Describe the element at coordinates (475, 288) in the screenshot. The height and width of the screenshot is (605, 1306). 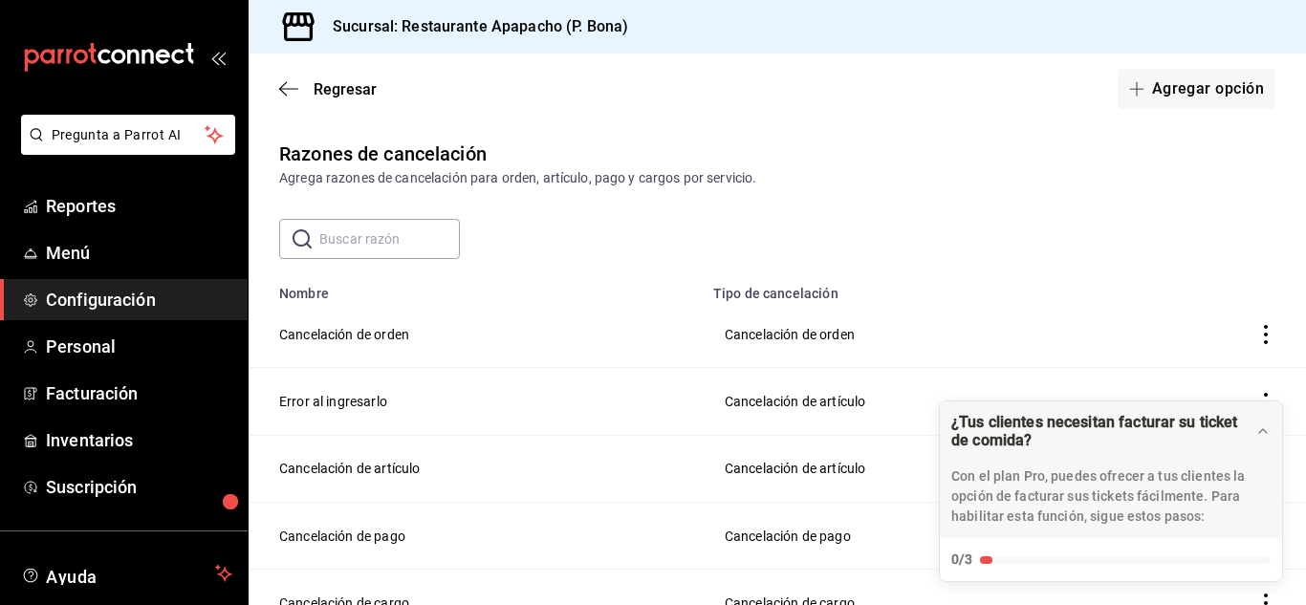
I see `th: Nombre` at that location.